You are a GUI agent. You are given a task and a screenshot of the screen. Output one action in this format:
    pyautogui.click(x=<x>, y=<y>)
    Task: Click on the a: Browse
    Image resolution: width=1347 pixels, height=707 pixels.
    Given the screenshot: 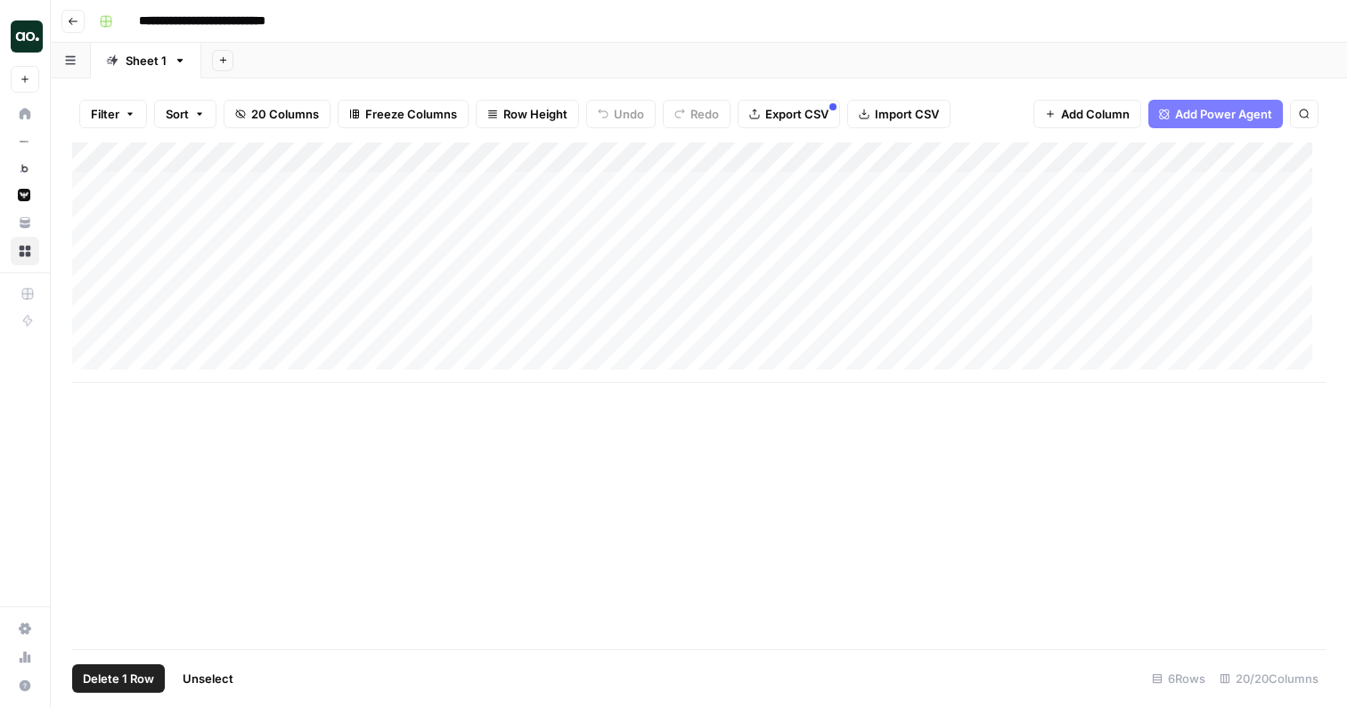 What is the action you would take?
    pyautogui.click(x=25, y=251)
    